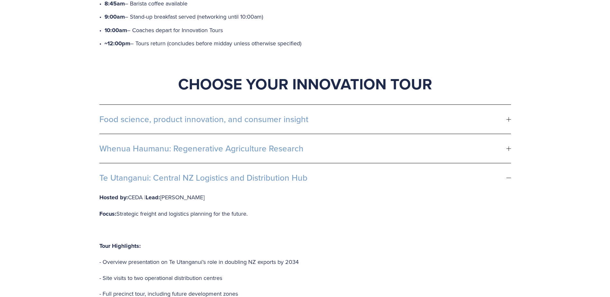  I want to click on strong: Lead:, so click(153, 198).